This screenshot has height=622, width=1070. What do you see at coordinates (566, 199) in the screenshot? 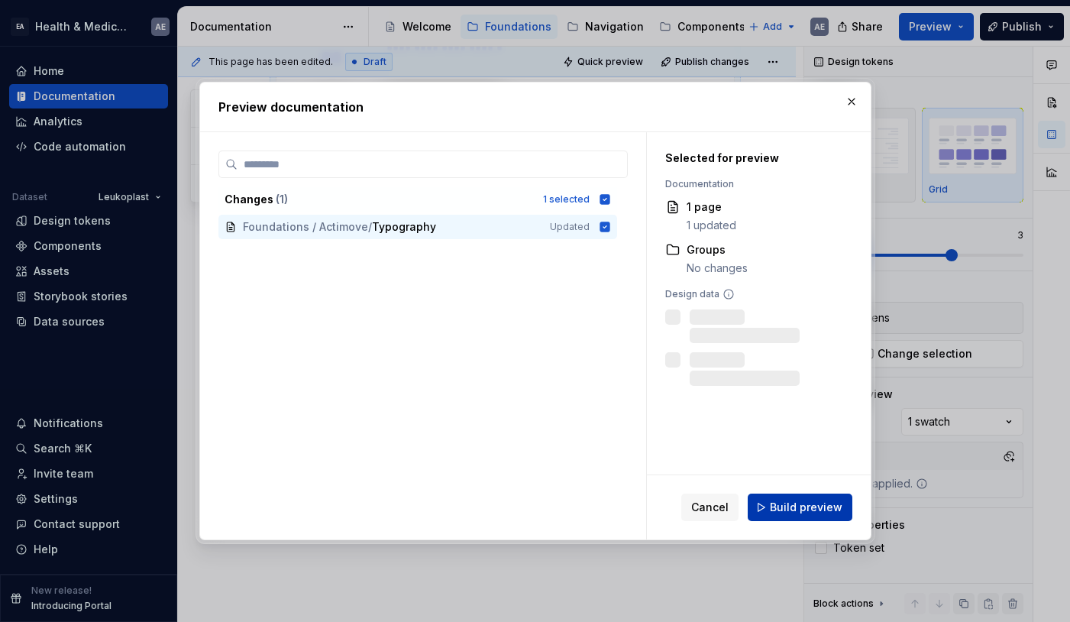
I see `div: 1 selected` at bounding box center [566, 199].